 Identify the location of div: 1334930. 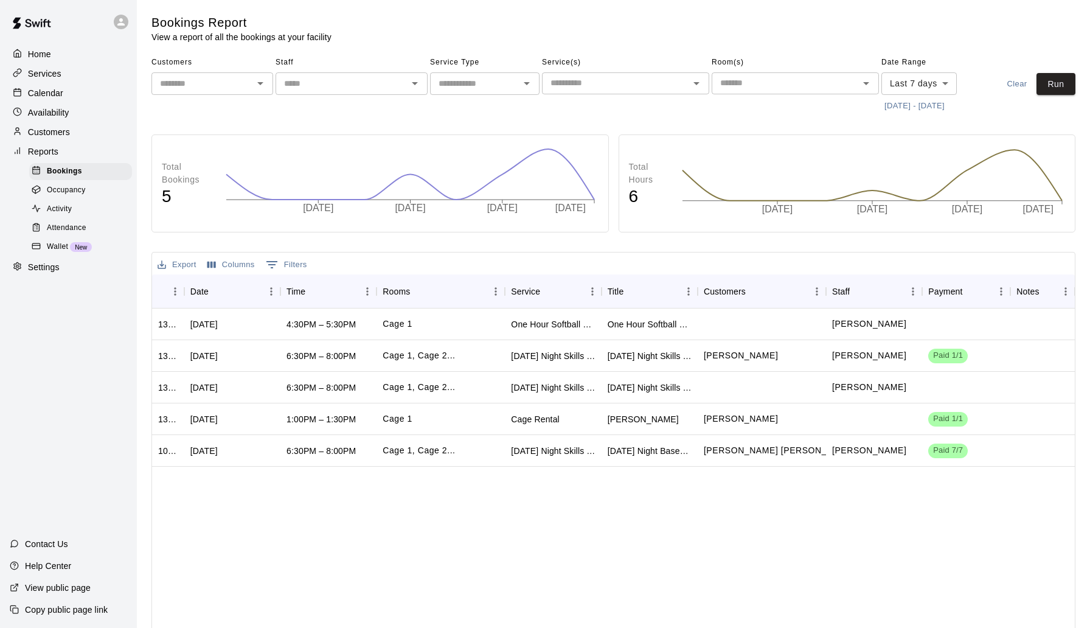
(168, 356).